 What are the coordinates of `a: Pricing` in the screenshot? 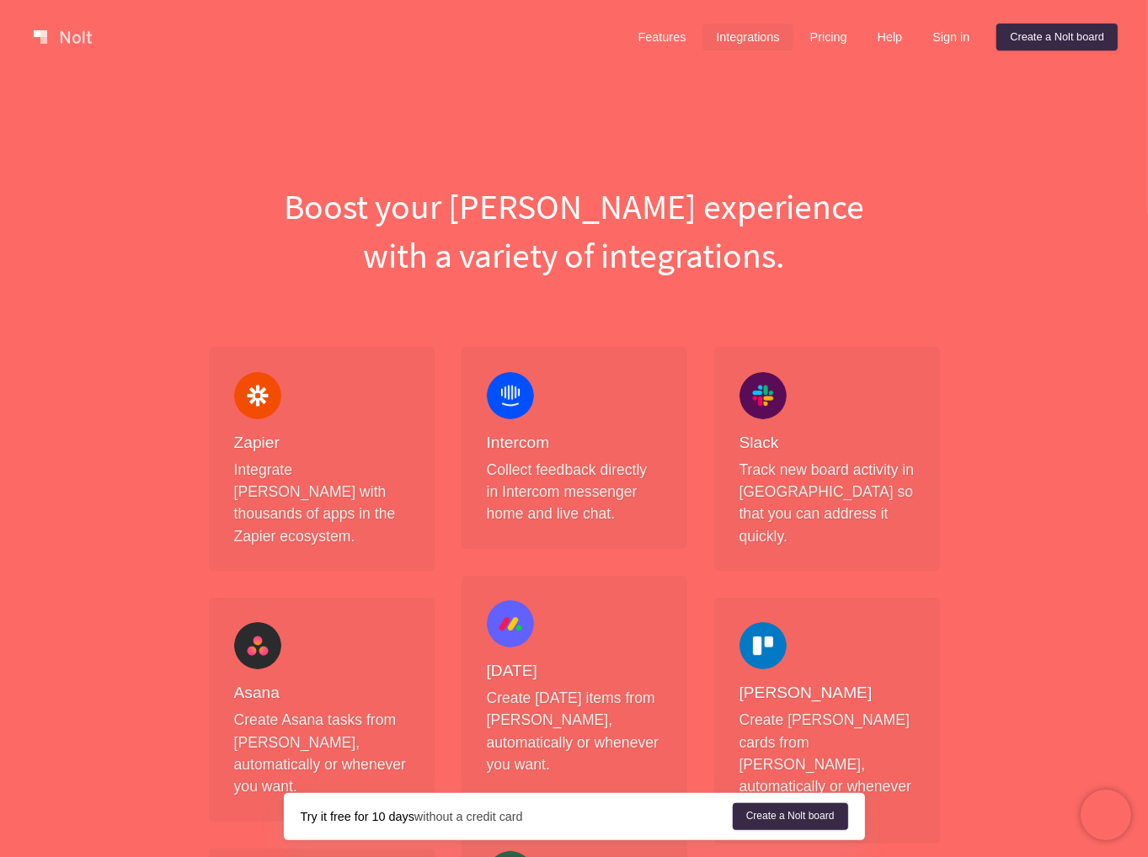 It's located at (829, 37).